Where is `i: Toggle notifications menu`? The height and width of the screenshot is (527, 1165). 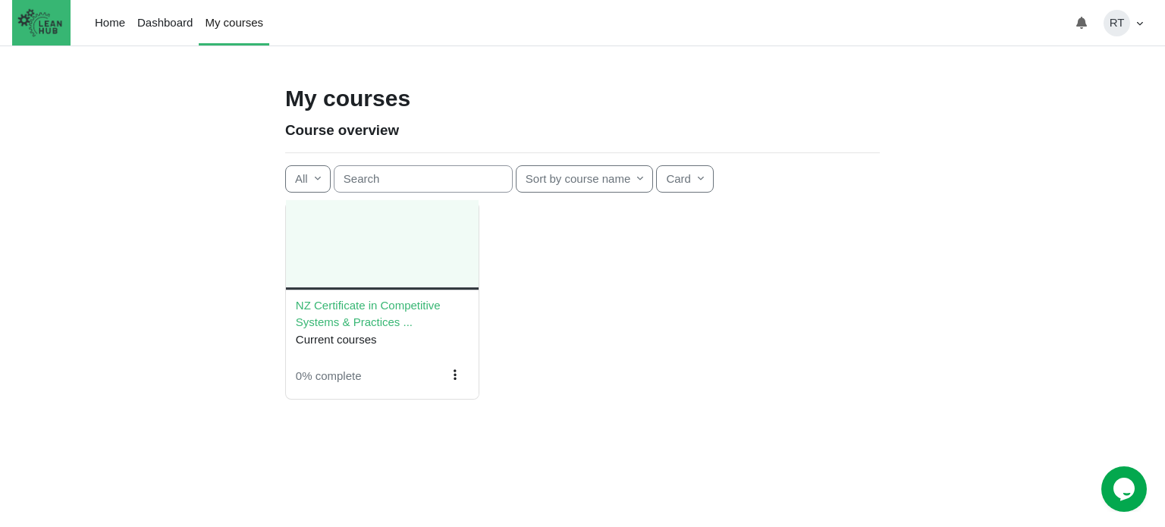 i: Toggle notifications menu is located at coordinates (1081, 23).